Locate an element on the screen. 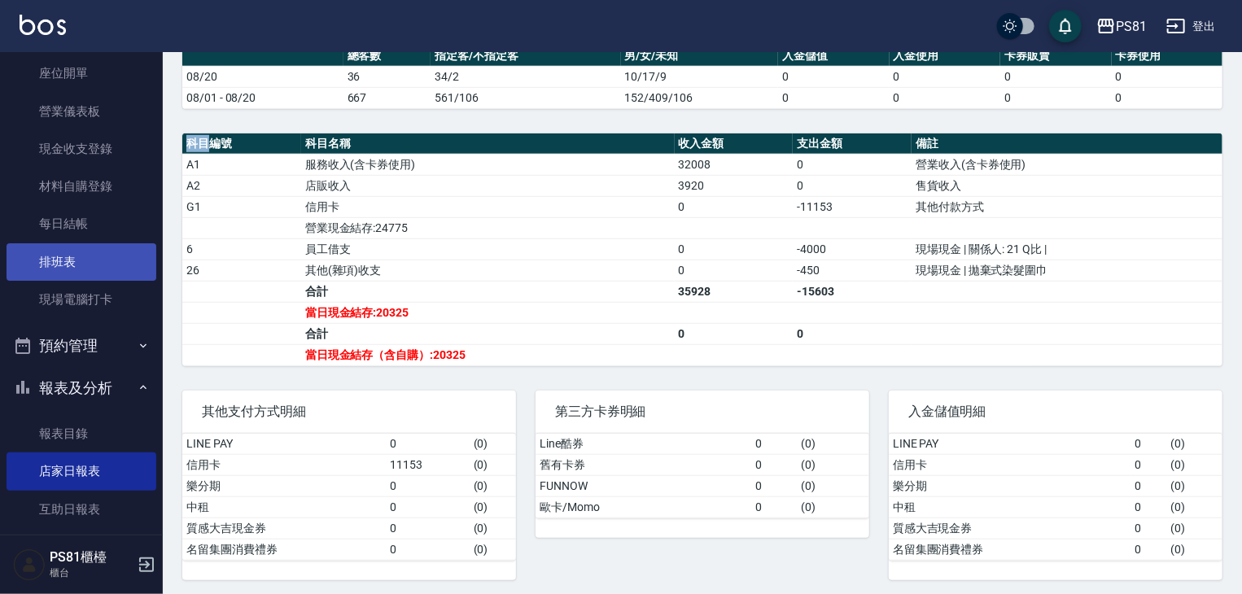  td: 08/20 is located at coordinates (263, 76).